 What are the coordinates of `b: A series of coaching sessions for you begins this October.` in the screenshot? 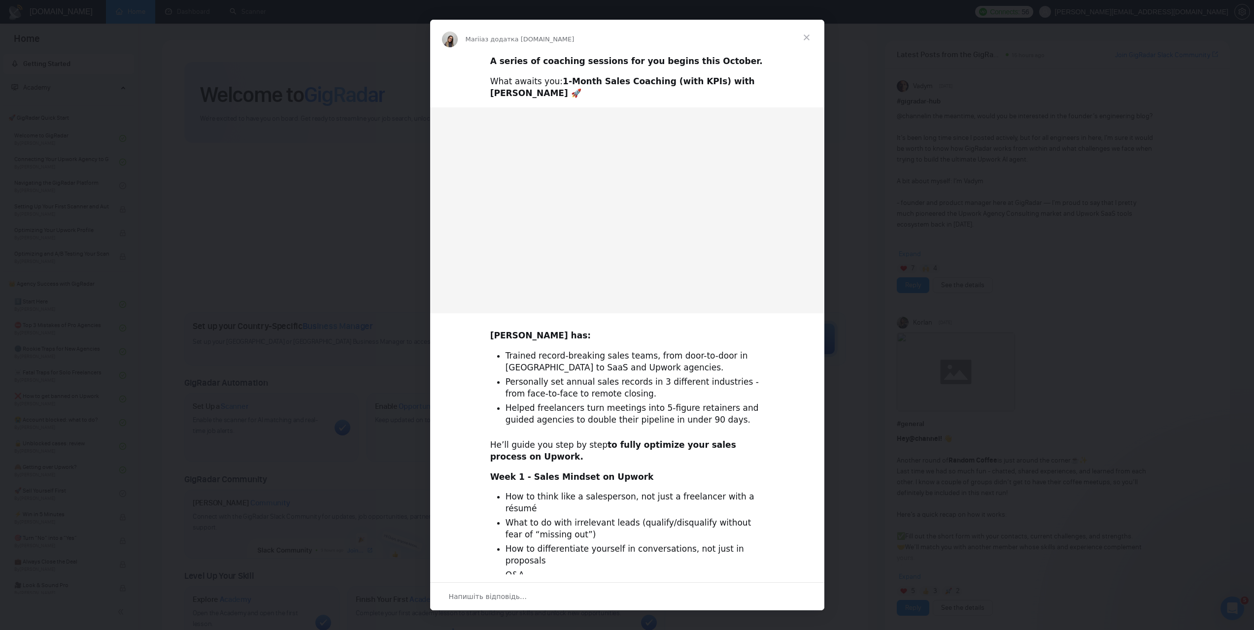 It's located at (626, 61).